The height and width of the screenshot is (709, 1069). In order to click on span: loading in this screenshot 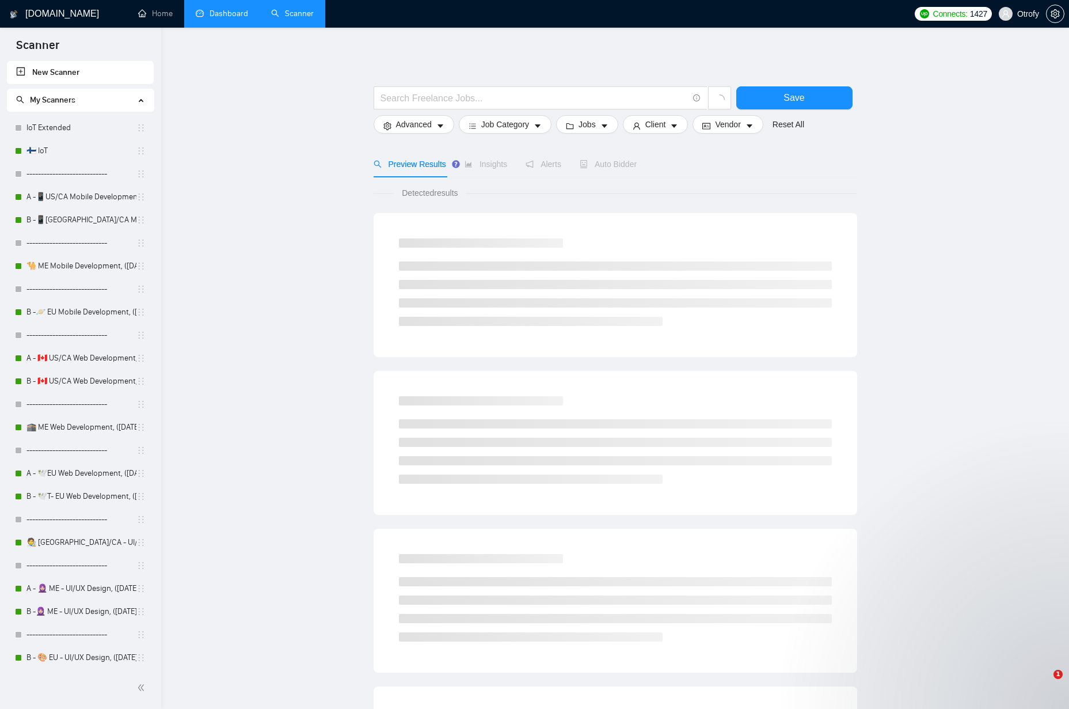, I will do `click(720, 100)`.